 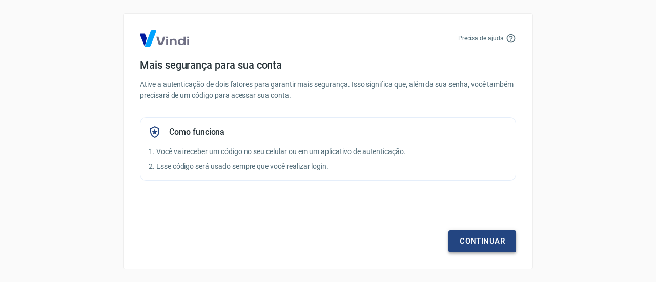 What do you see at coordinates (328, 90) in the screenshot?
I see `p: Ative a autenticação de dois fatores para garantir mais segurança. Isso significa que, além da su...` at bounding box center [328, 90].